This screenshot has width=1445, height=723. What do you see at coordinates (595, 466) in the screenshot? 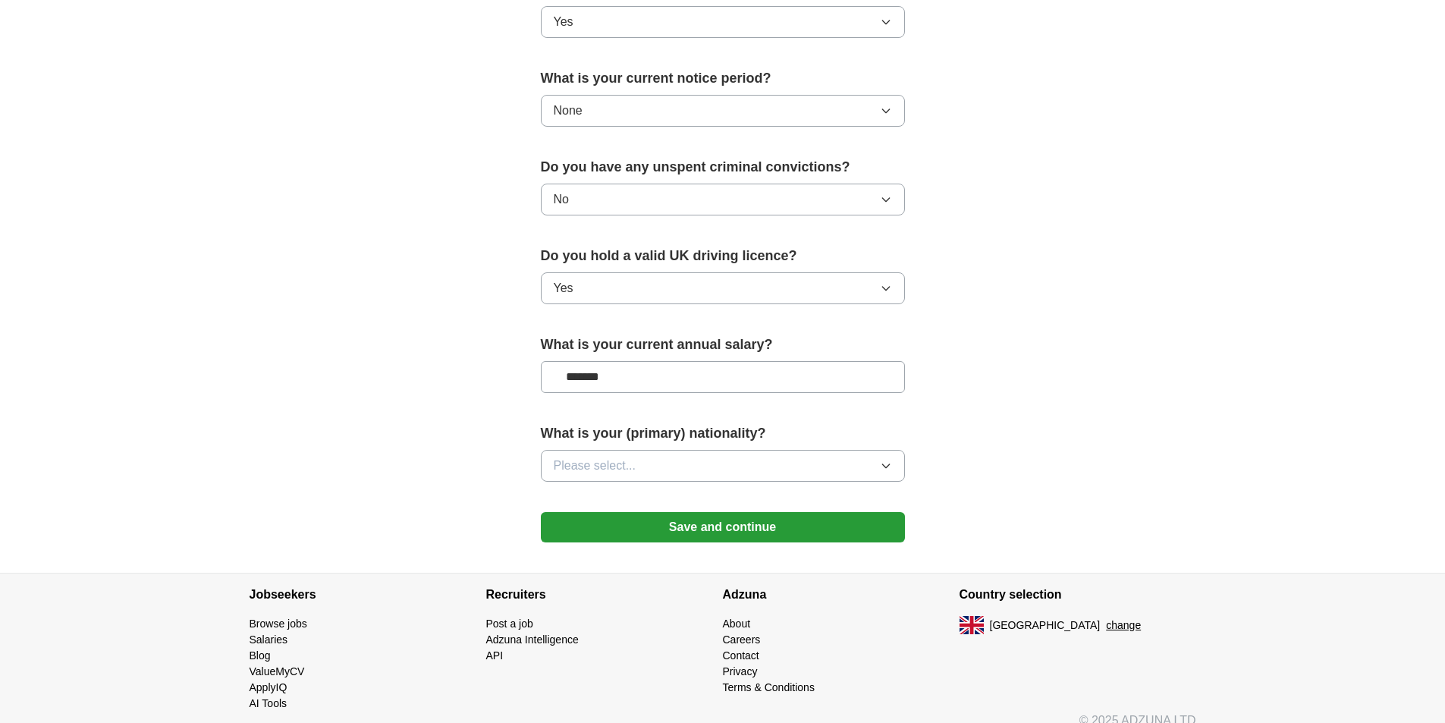
I see `span: Please select...` at bounding box center [595, 466].